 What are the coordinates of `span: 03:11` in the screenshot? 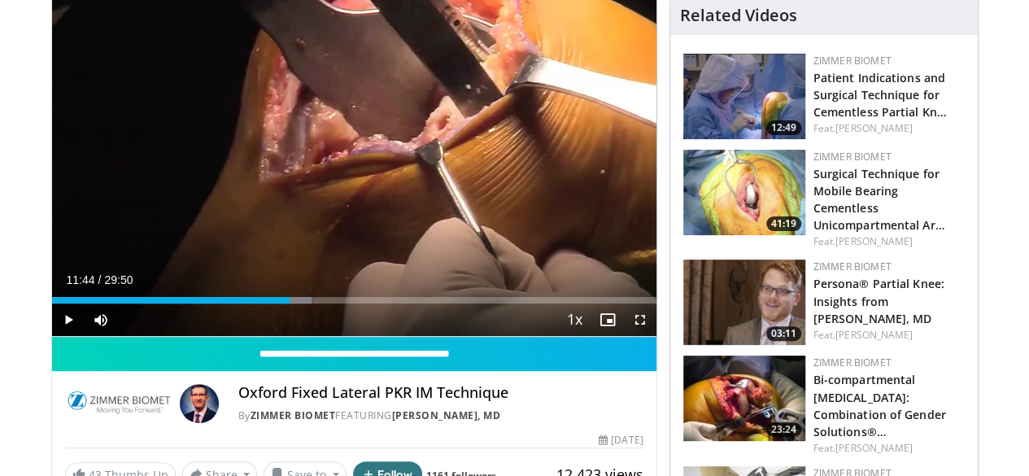 It's located at (784, 334).